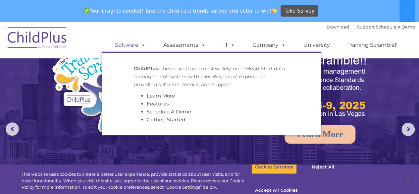 The width and height of the screenshot is (419, 194). Describe the element at coordinates (269, 45) in the screenshot. I see `a: Company` at that location.